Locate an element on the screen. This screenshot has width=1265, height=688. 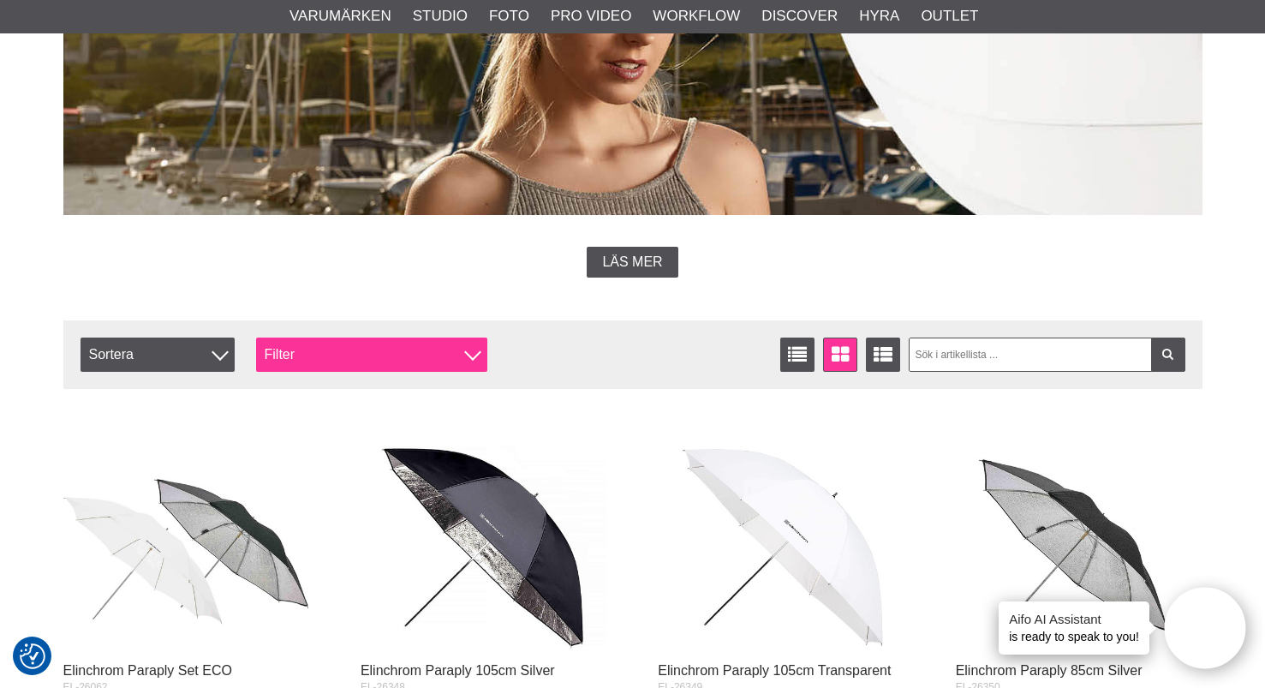
button: Samtyckesinställningar is located at coordinates (33, 656).